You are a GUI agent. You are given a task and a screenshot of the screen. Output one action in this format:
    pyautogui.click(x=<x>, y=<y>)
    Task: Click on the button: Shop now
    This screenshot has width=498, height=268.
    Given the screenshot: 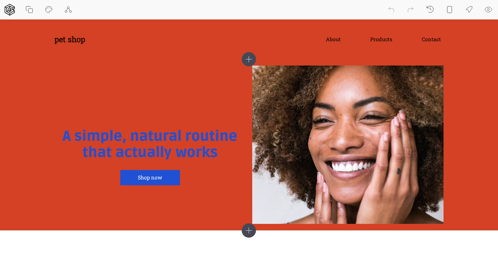 What is the action you would take?
    pyautogui.click(x=150, y=177)
    